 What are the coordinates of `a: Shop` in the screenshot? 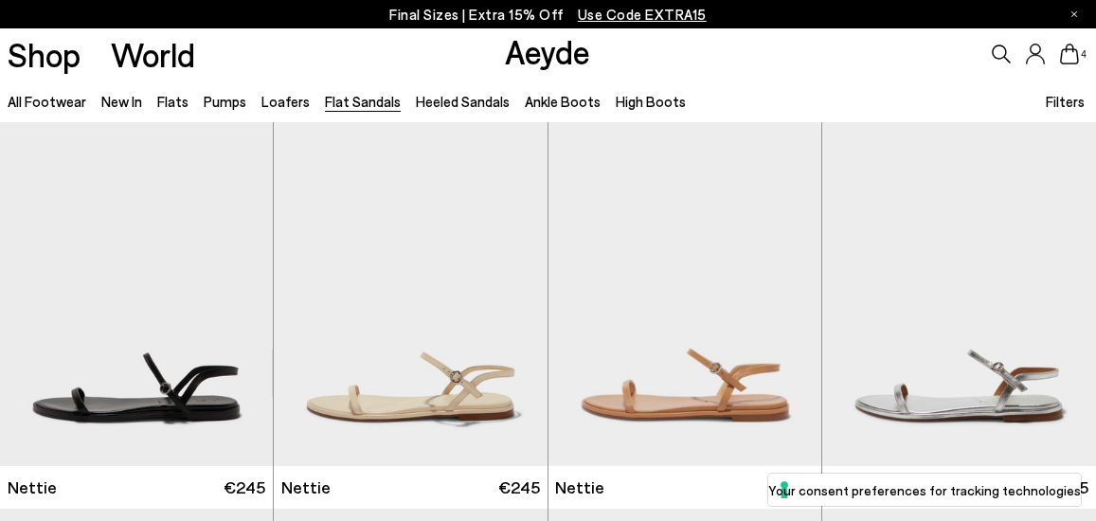 It's located at (44, 54).